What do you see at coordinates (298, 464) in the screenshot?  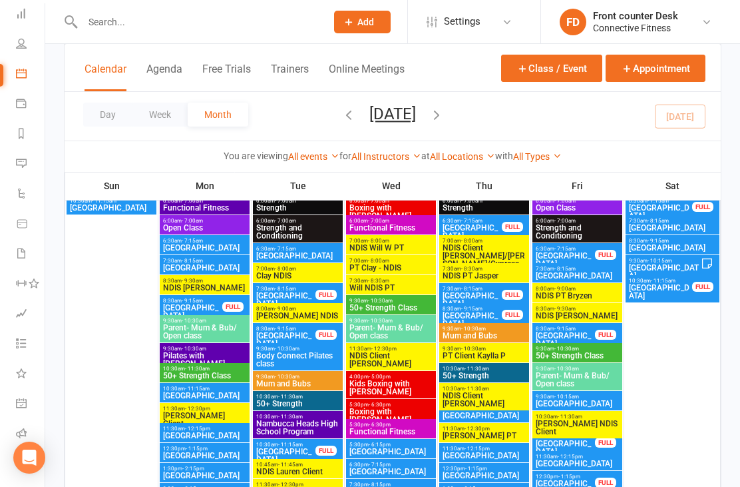 I see `span: 10:45am` at bounding box center [298, 464].